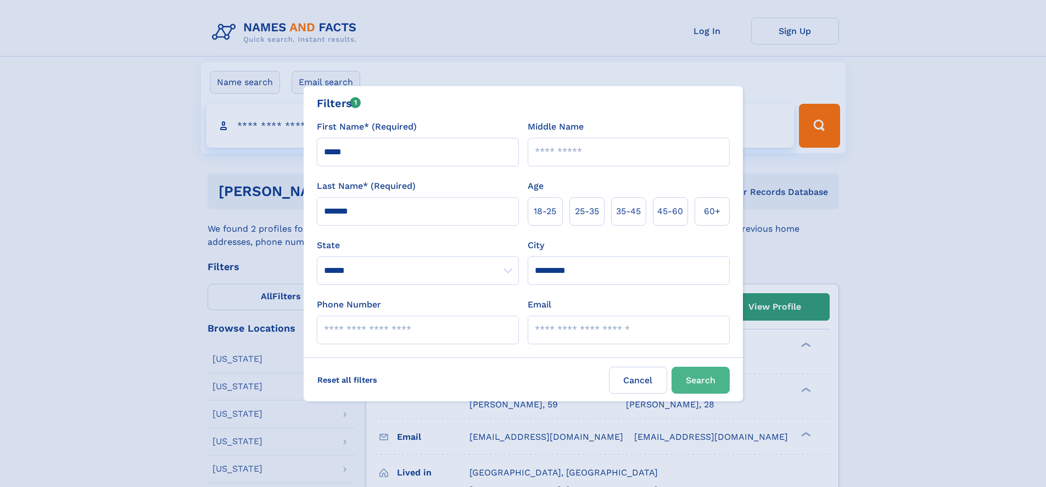 The height and width of the screenshot is (487, 1046). I want to click on label: Middle Name, so click(556, 127).